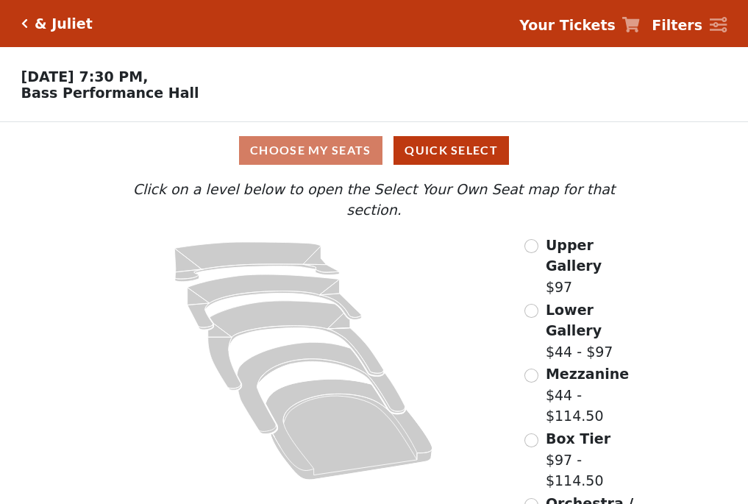 This screenshot has width=748, height=504. What do you see at coordinates (24, 24) in the screenshot?
I see `a: Click here to go back to filters` at bounding box center [24, 24].